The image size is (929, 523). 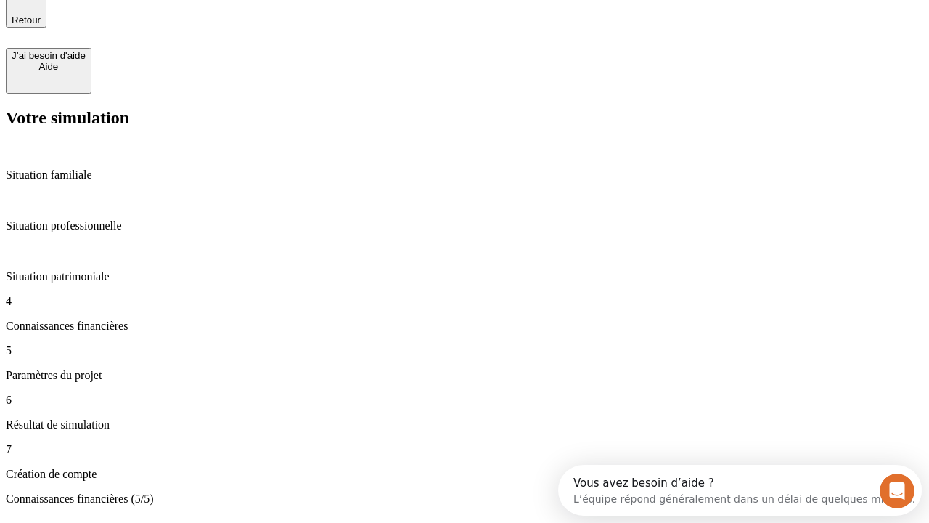 I want to click on div: Vous avez besoin d’aide ?, so click(x=186, y=18).